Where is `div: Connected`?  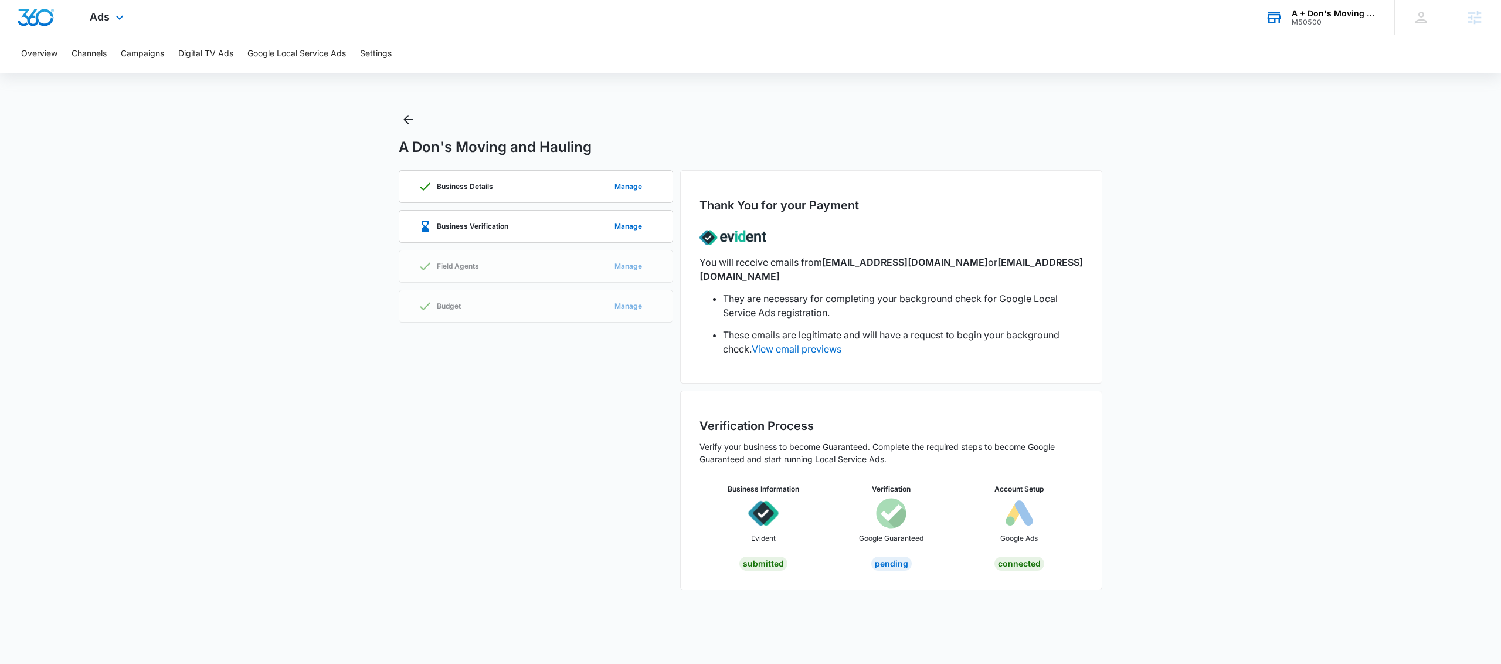 div: Connected is located at coordinates (1019, 564).